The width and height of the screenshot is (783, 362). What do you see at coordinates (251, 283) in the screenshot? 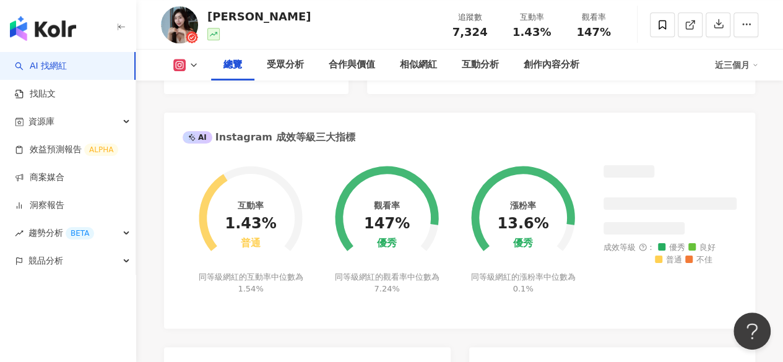
I see `div: 同等級網紅的互動率中位數為` at bounding box center [251, 283].